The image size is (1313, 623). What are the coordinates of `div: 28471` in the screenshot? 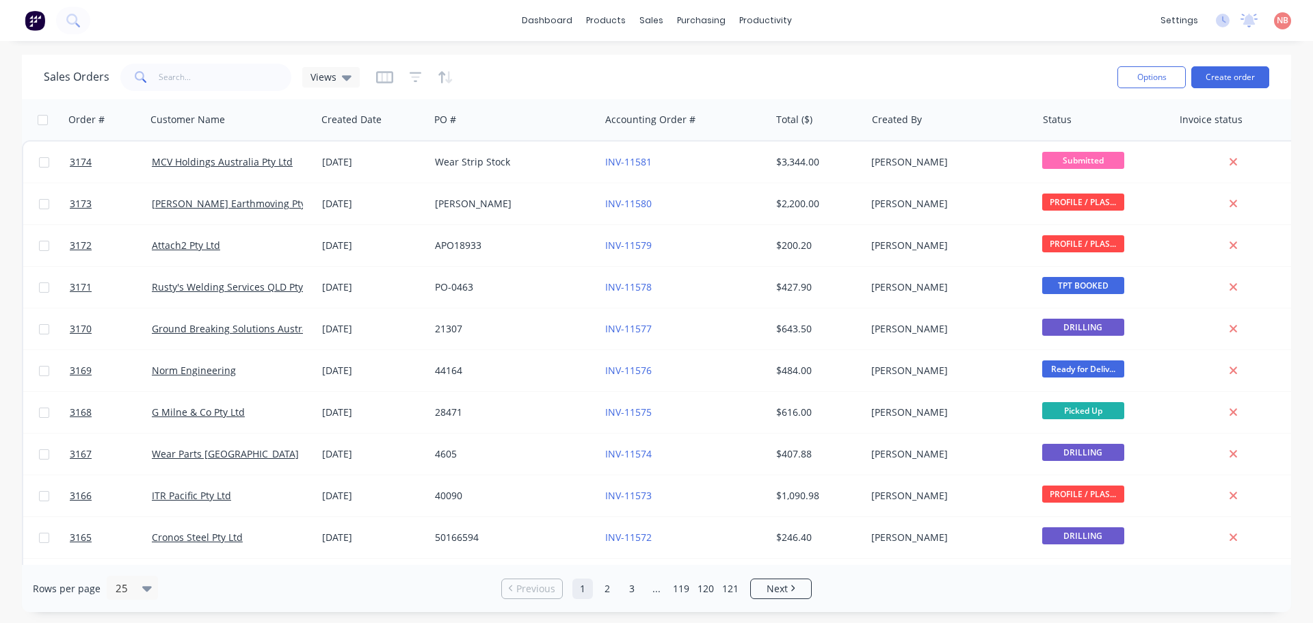 It's located at (511, 412).